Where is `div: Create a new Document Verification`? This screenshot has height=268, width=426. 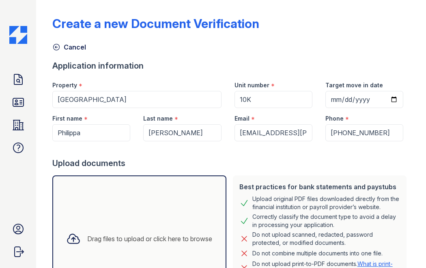
div: Create a new Document Verification is located at coordinates (156, 24).